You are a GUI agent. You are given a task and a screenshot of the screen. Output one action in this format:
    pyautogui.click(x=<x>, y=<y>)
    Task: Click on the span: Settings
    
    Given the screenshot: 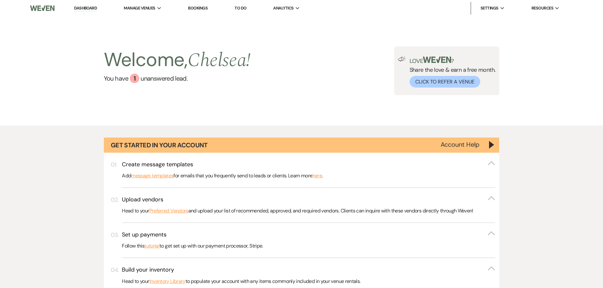 What is the action you would take?
    pyautogui.click(x=489, y=8)
    